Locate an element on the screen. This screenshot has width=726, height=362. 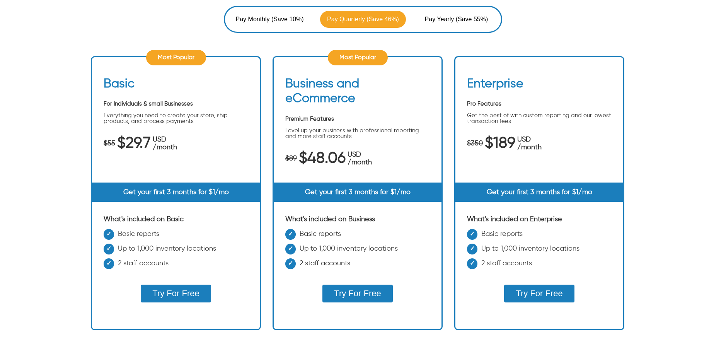
button: Pay Monthly (Save 10%) is located at coordinates (269, 19).